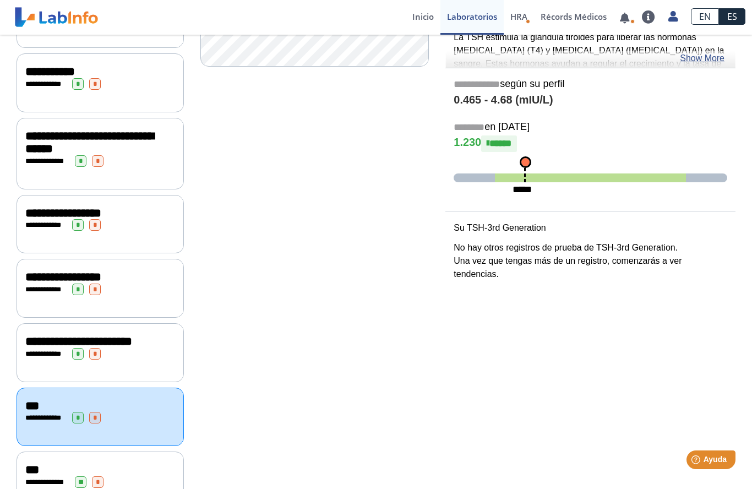 The image size is (752, 489). I want to click on a: EN, so click(705, 17).